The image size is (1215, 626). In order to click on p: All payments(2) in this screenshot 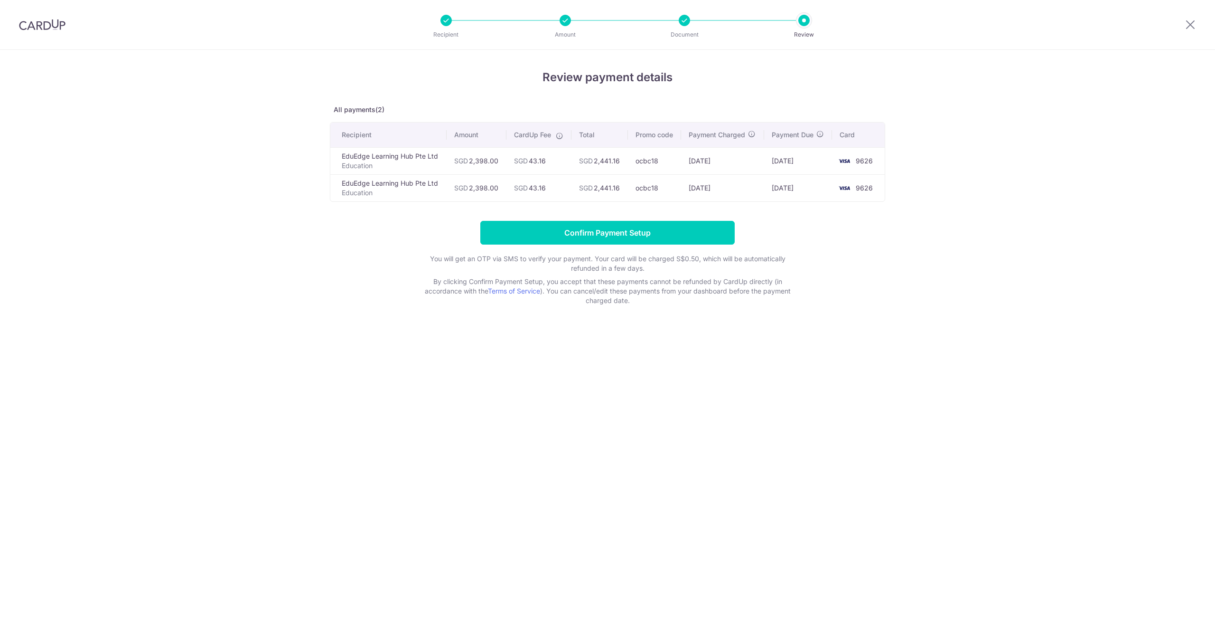, I will do `click(607, 110)`.